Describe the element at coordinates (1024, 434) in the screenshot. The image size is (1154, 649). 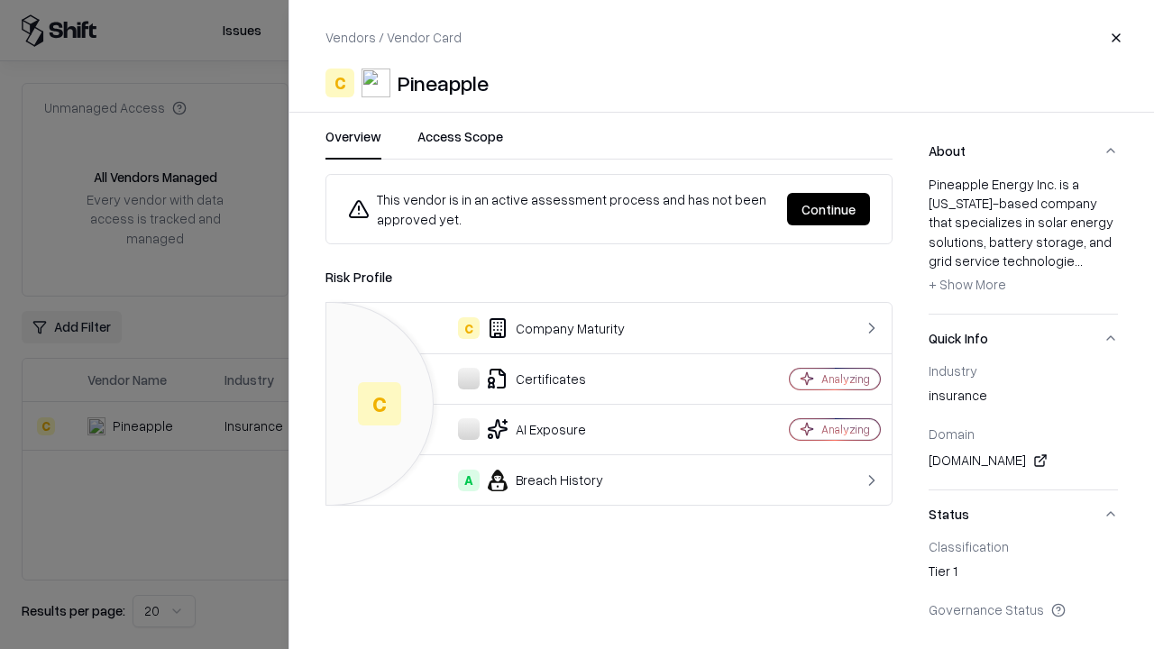
I see `div: Domain` at that location.